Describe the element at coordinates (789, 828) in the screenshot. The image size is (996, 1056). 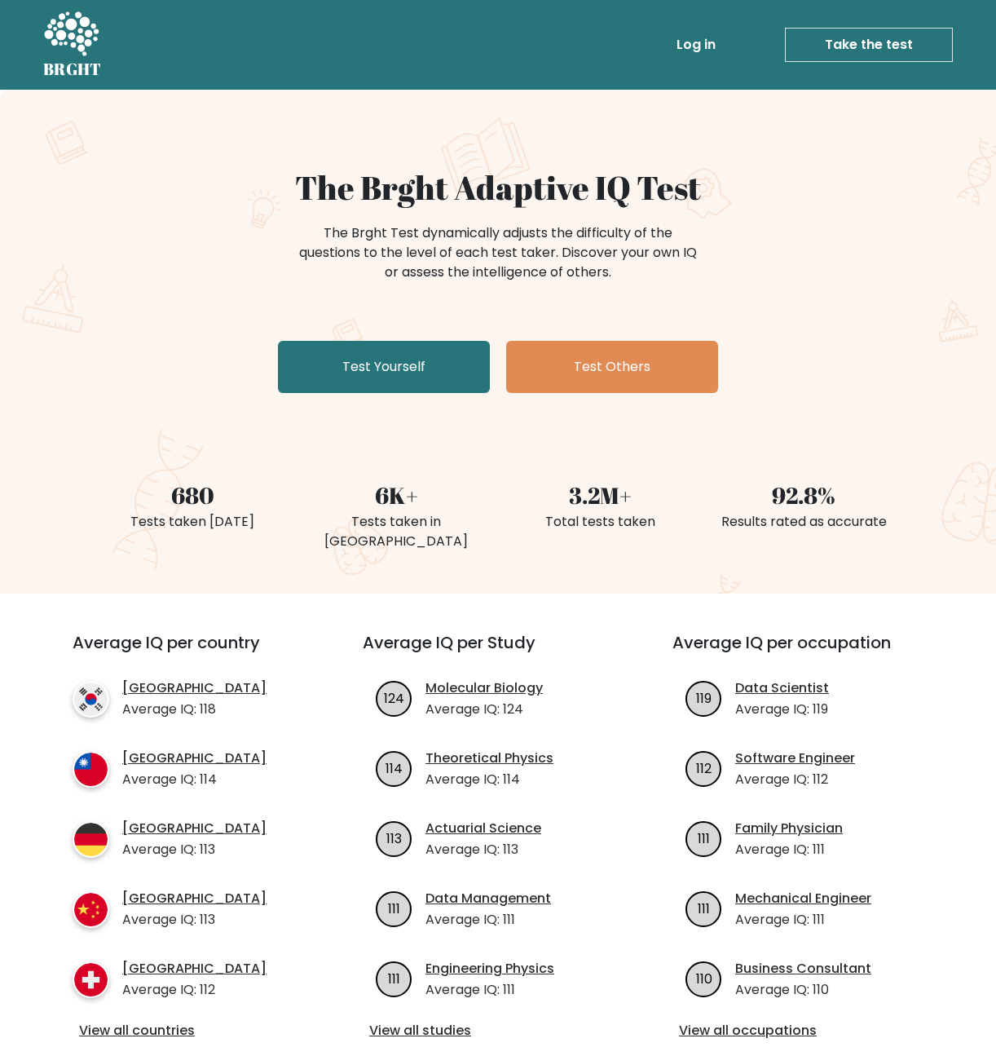
I see `a: Family Physician` at that location.